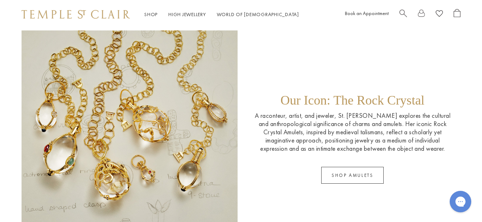 This screenshot has height=222, width=482. I want to click on img: Temple St. Clair, so click(76, 14).